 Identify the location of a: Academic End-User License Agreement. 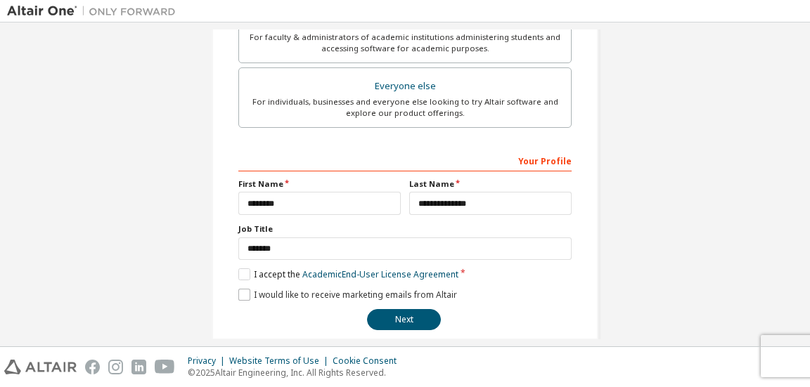
(380, 274).